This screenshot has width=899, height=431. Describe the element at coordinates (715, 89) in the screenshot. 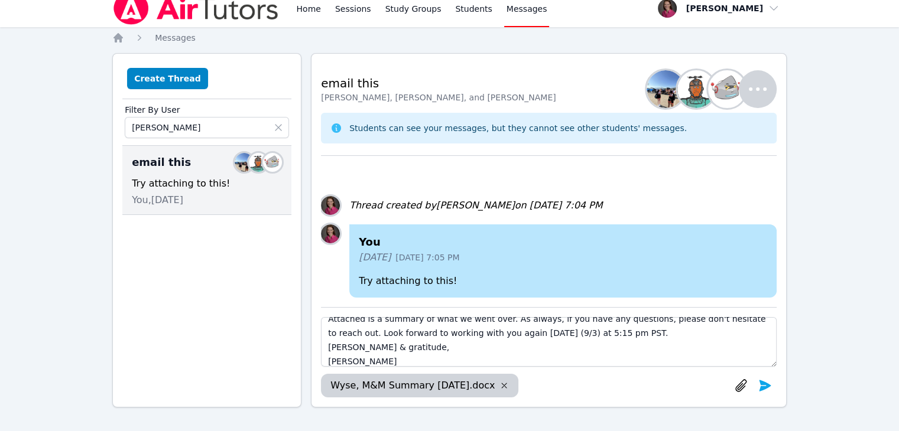

I see `button: Morgan WyseMadison WyseDon Wyse` at that location.